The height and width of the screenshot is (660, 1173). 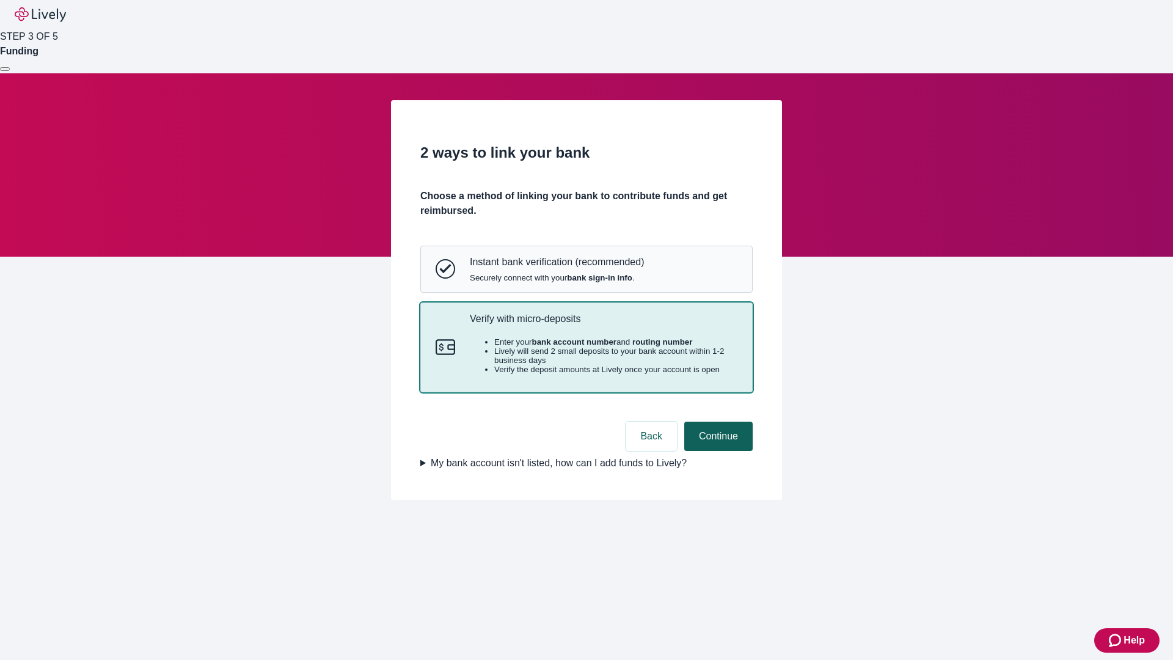 What do you see at coordinates (586, 347) in the screenshot?
I see `button: Micro-depositsVerify with micro-depositsEnter yourbank account numberand routing numberLively wil...` at bounding box center [586, 347].